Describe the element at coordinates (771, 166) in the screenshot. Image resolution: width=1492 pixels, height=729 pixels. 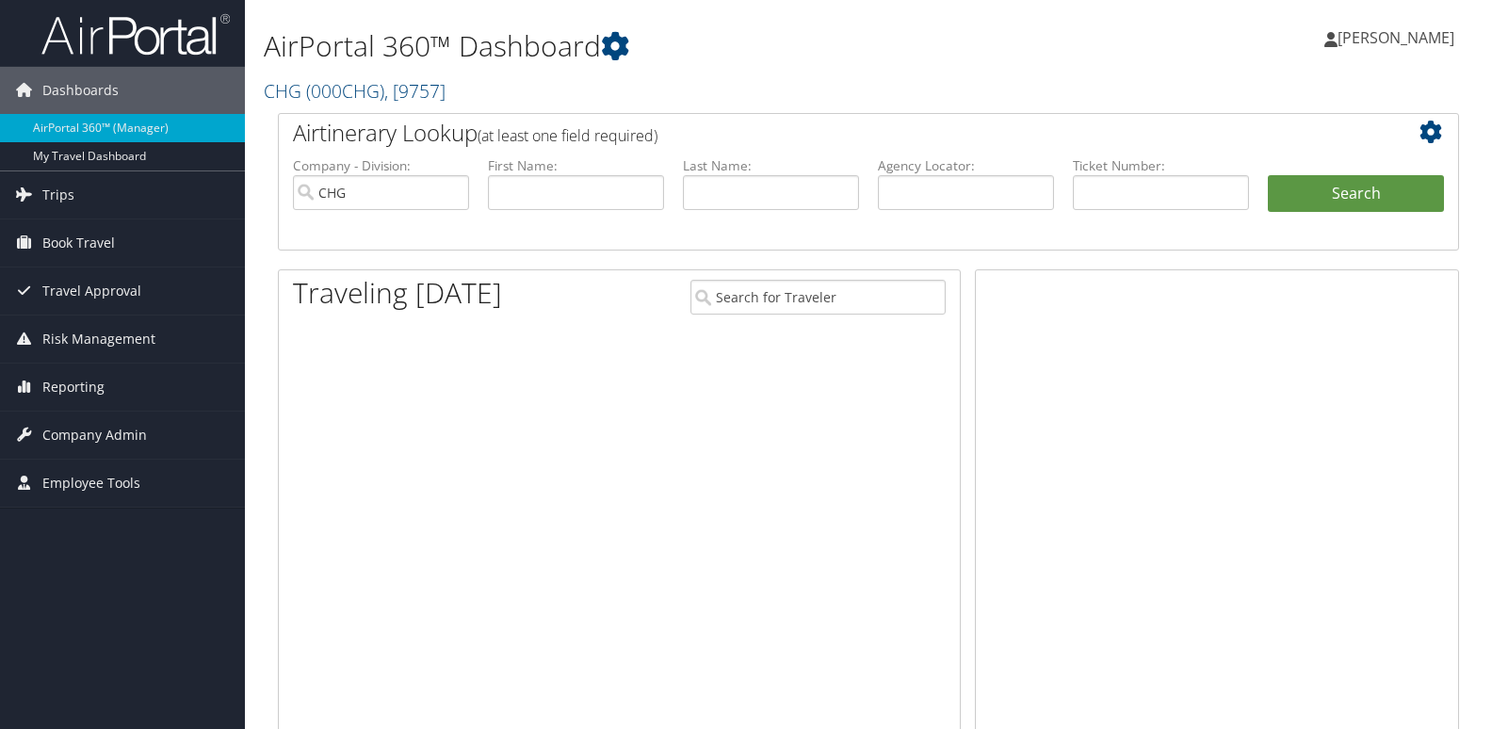
I see `label: Last Name:` at that location.